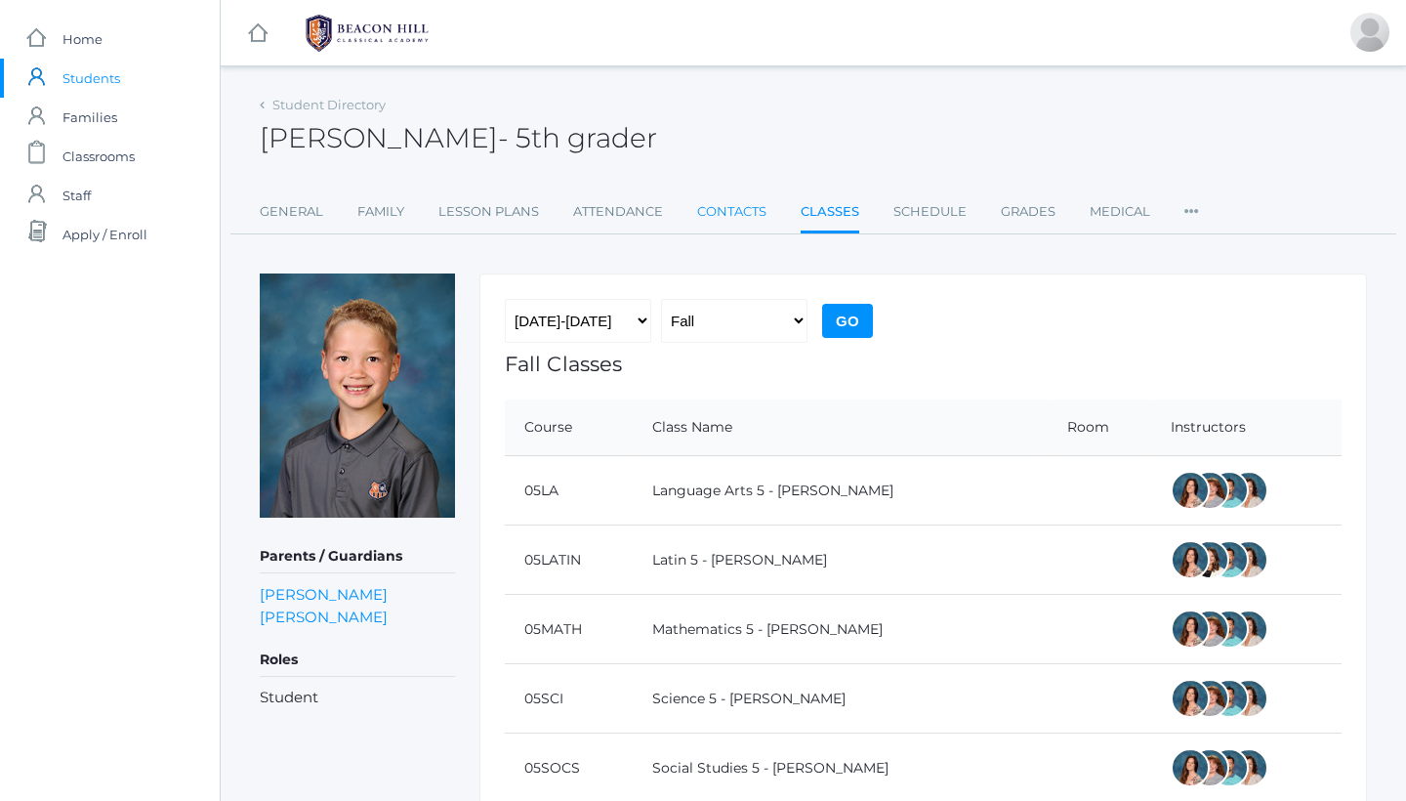 Image resolution: width=1406 pixels, height=801 pixels. Describe the element at coordinates (568, 428) in the screenshot. I see `th: Course` at that location.